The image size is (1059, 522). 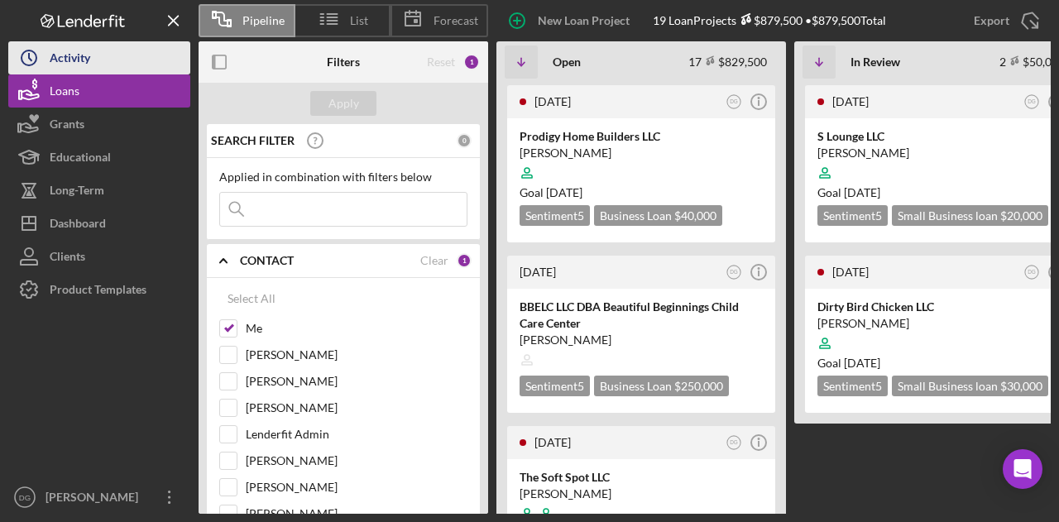 What do you see at coordinates (99, 157) in the screenshot?
I see `button: Educational` at bounding box center [99, 157].